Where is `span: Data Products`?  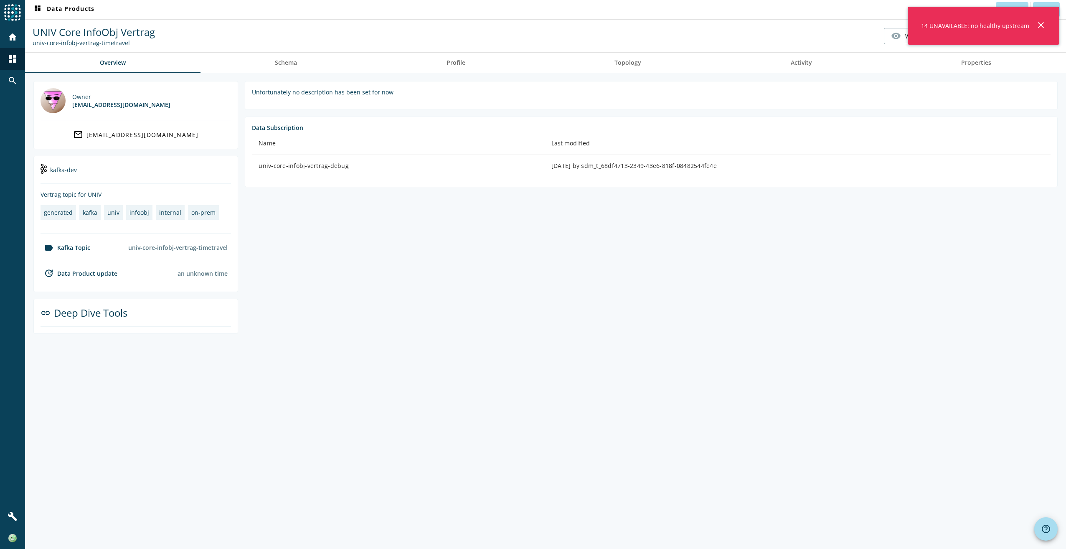 span: Data Products is located at coordinates (64, 10).